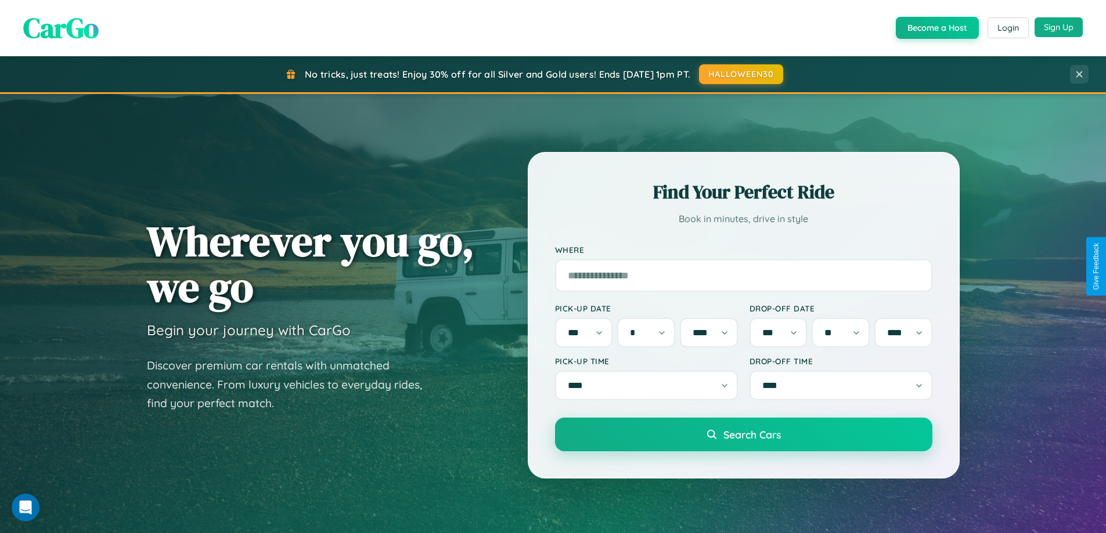  Describe the element at coordinates (646, 308) in the screenshot. I see `label: Pick-up Date` at that location.